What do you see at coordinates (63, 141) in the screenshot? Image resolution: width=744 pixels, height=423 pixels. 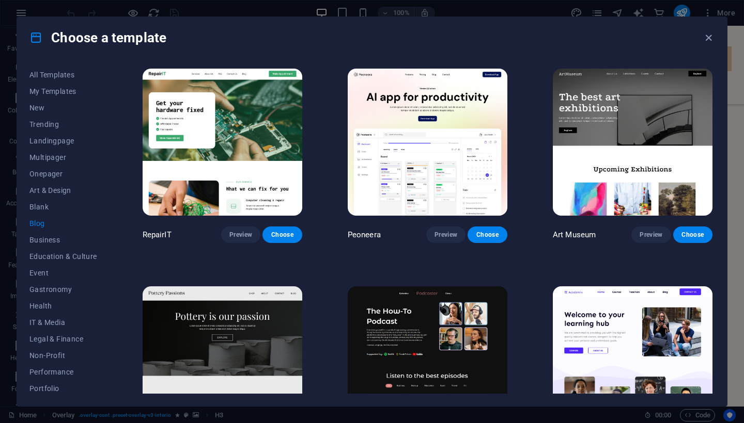 I see `button: Landingpage` at bounding box center [63, 141].